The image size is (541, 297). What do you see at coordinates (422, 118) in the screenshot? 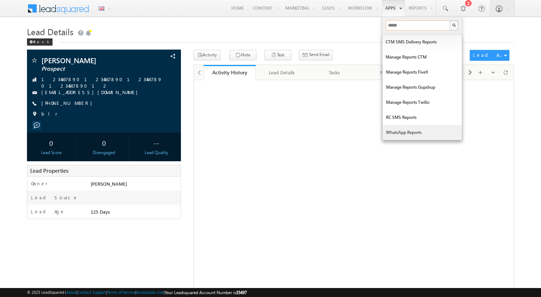
I see `a: RC SMS Reports` at bounding box center [422, 118].